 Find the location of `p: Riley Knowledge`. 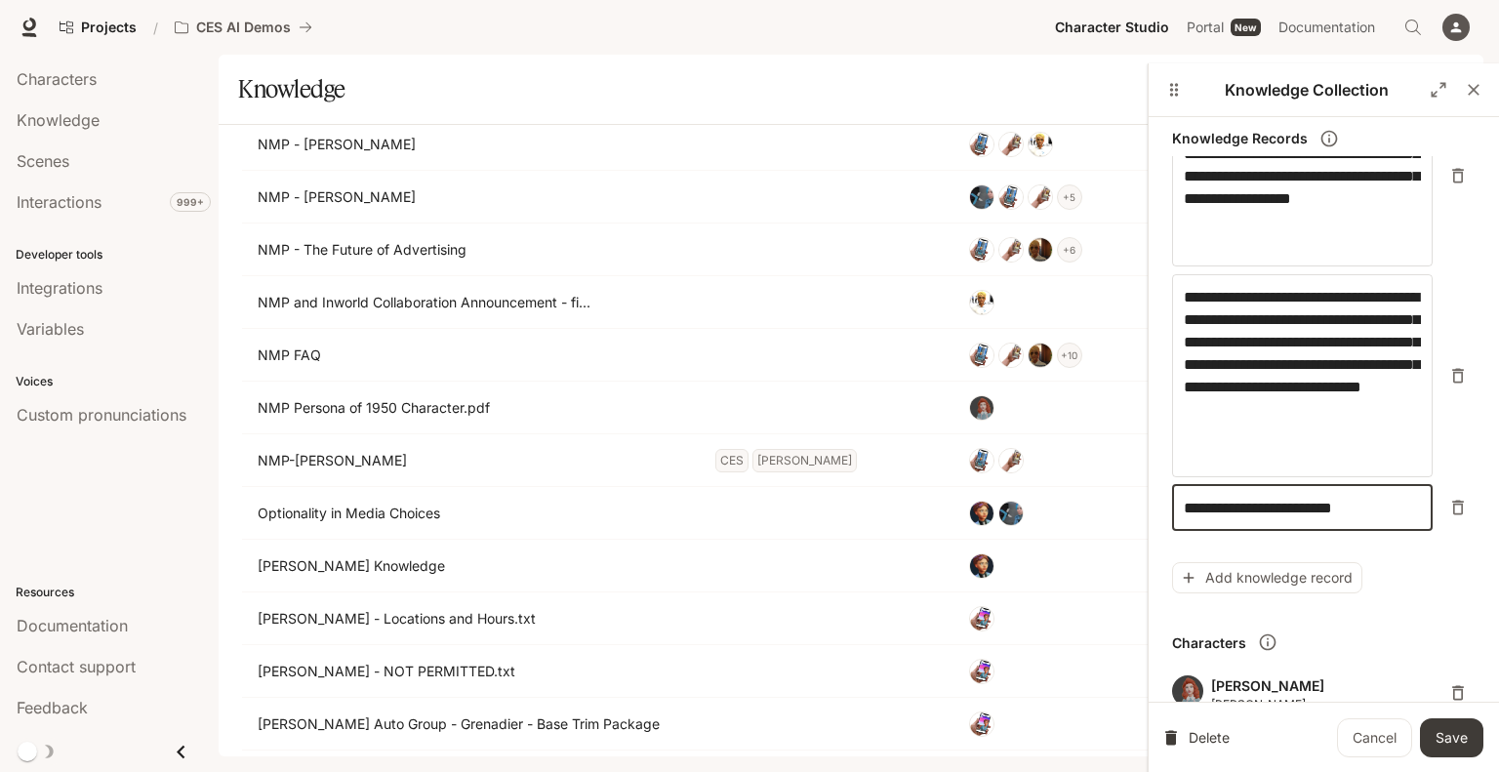

p: Riley Knowledge is located at coordinates (462, 566).